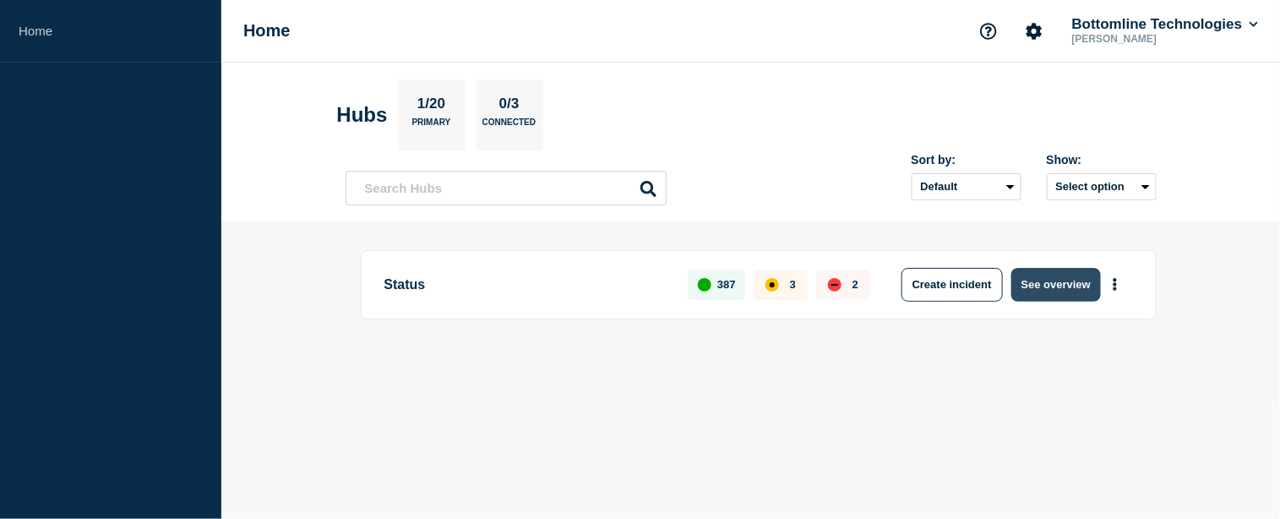  Describe the element at coordinates (509, 126) in the screenshot. I see `p: Connected` at that location.